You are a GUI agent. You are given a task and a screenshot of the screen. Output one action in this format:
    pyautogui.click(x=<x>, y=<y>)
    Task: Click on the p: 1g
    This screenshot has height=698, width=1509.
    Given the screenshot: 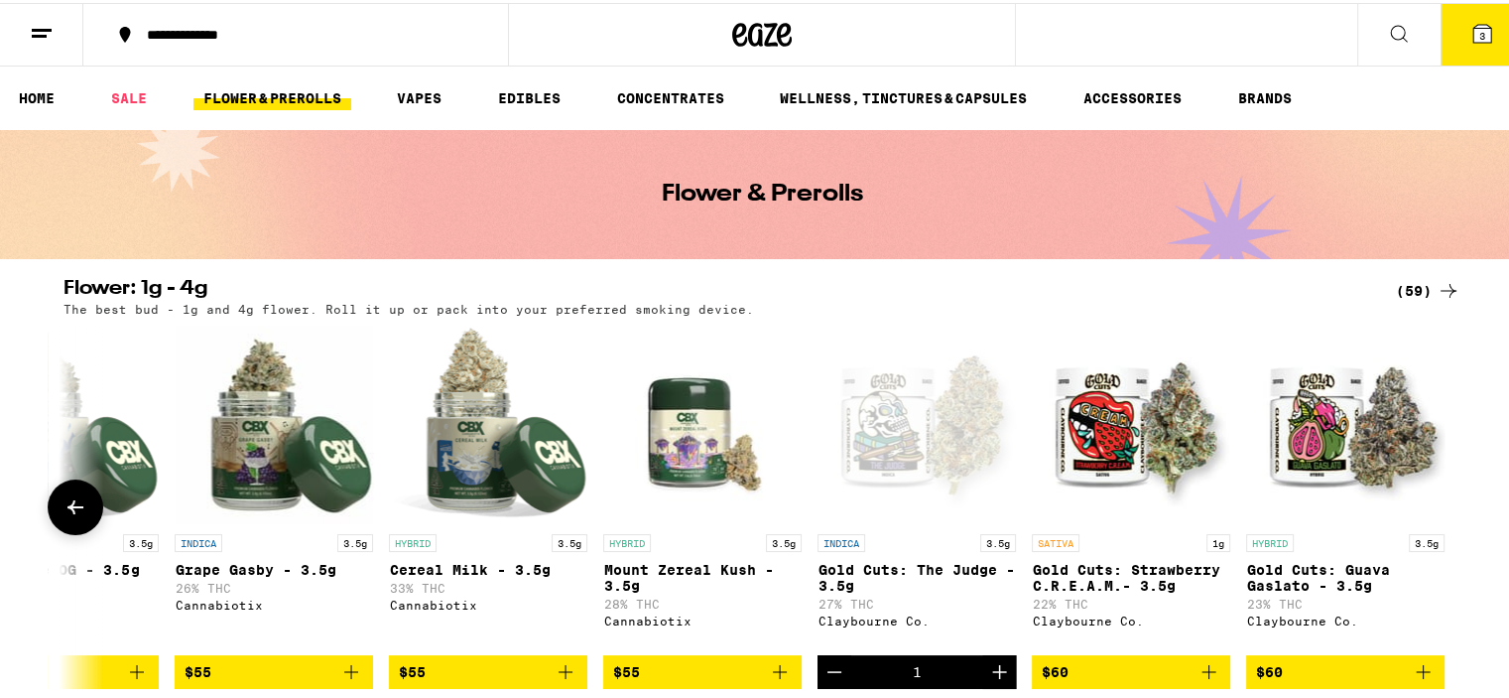 What is the action you would take?
    pyautogui.click(x=1219, y=540)
    